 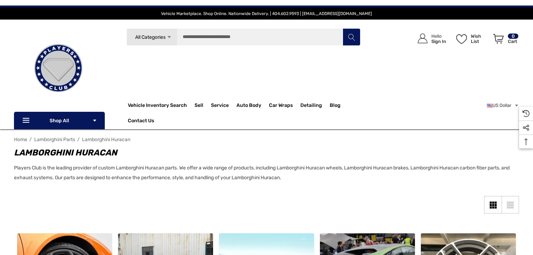 I want to click on h1: Lamborghini Huracan, so click(x=263, y=153).